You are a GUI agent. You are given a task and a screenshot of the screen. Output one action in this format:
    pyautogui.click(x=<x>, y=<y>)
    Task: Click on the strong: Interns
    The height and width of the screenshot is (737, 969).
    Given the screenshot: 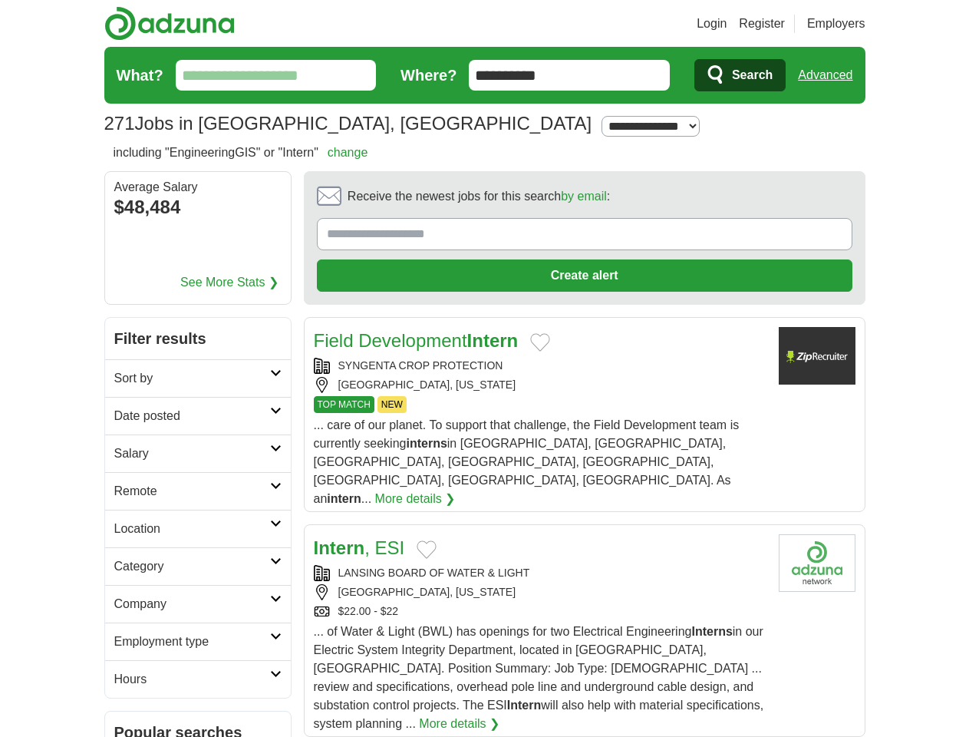 What is the action you would take?
    pyautogui.click(x=711, y=631)
    